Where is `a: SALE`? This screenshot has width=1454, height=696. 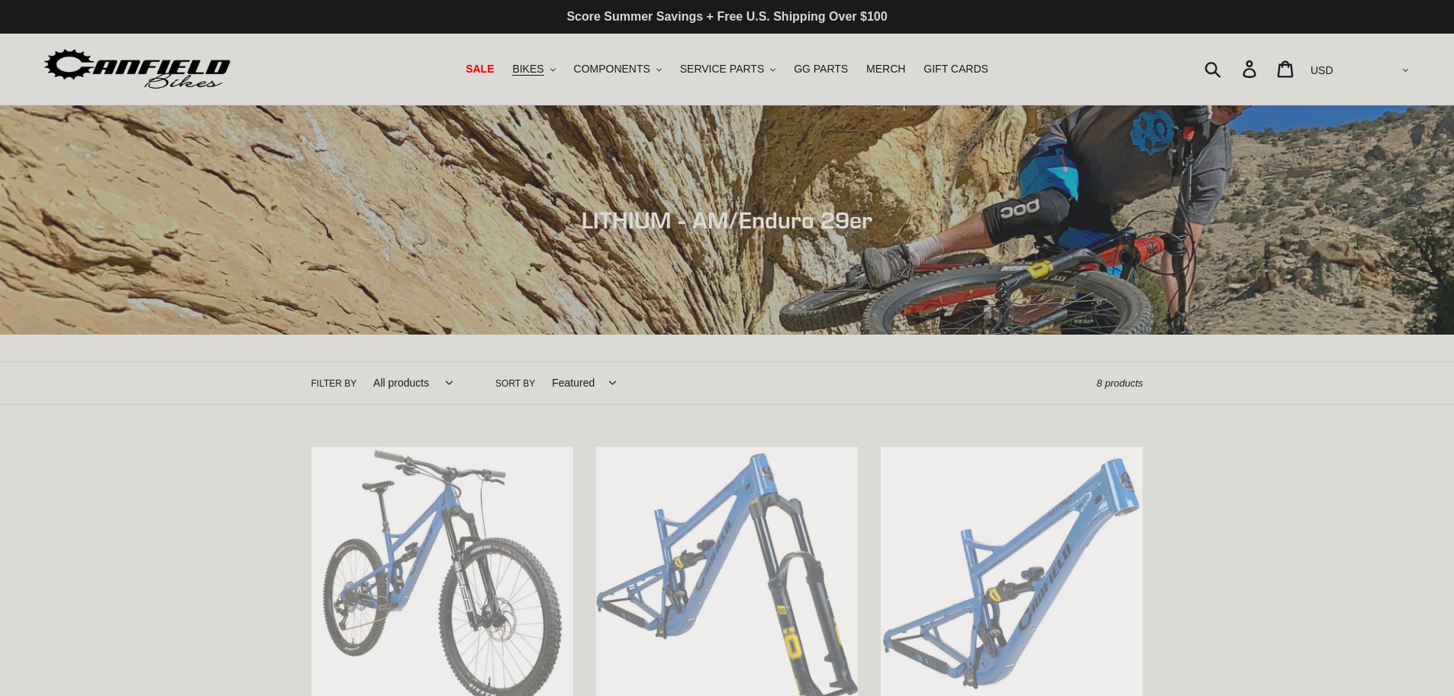 a: SALE is located at coordinates (479, 69).